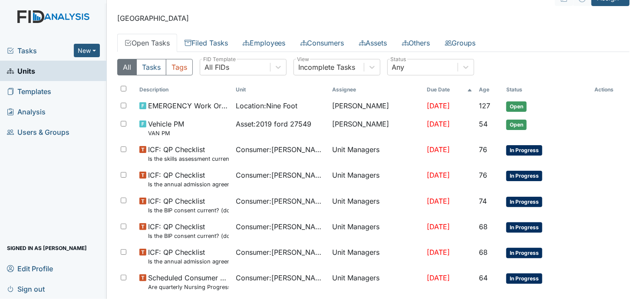  I want to click on div: Any, so click(398, 67).